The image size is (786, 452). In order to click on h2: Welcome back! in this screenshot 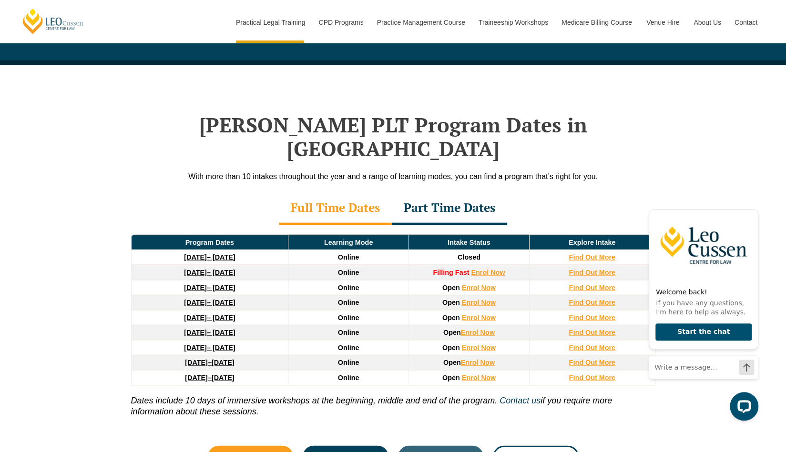, I will do `click(62, 100)`.